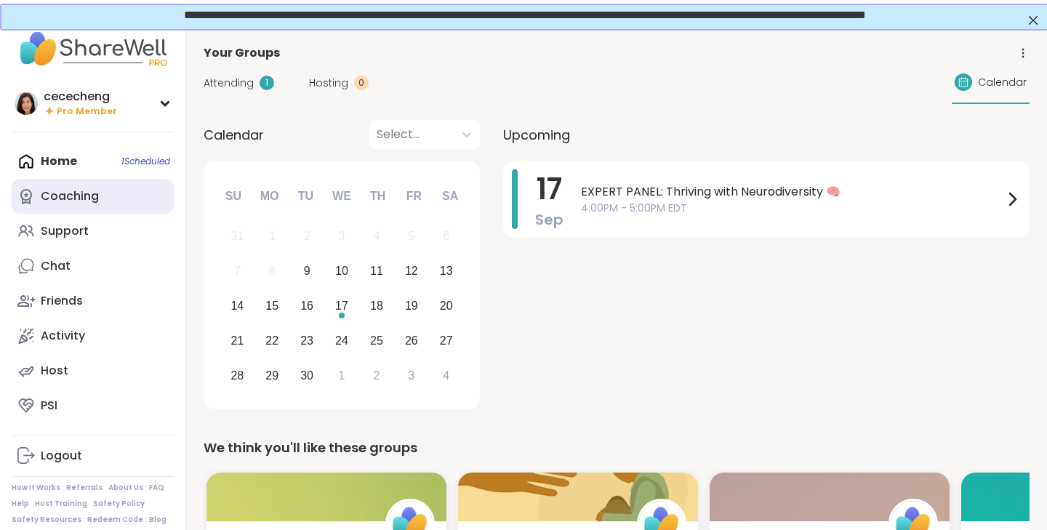 This screenshot has height=530, width=1047. Describe the element at coordinates (378, 196) in the screenshot. I see `div: Th` at that location.